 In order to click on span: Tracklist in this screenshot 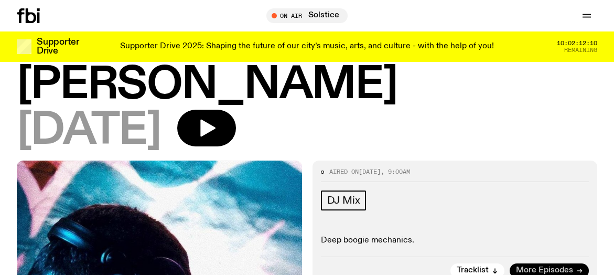, I will do `click(472, 270)`.